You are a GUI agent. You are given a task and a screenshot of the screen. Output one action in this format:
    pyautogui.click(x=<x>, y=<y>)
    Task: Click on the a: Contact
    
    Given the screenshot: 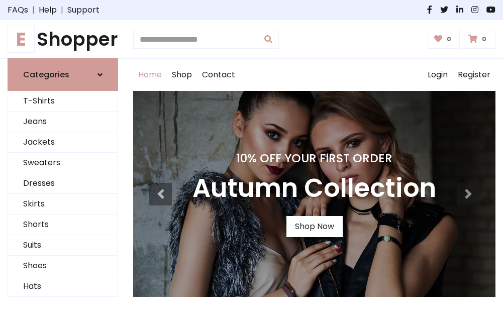 What is the action you would take?
    pyautogui.click(x=219, y=75)
    